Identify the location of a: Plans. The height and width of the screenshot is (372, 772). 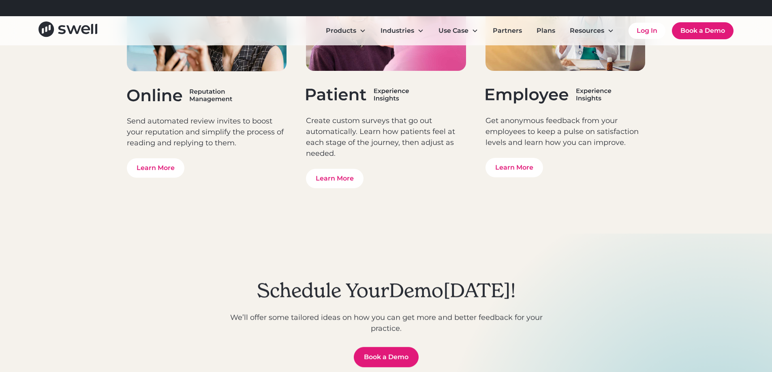
(546, 31).